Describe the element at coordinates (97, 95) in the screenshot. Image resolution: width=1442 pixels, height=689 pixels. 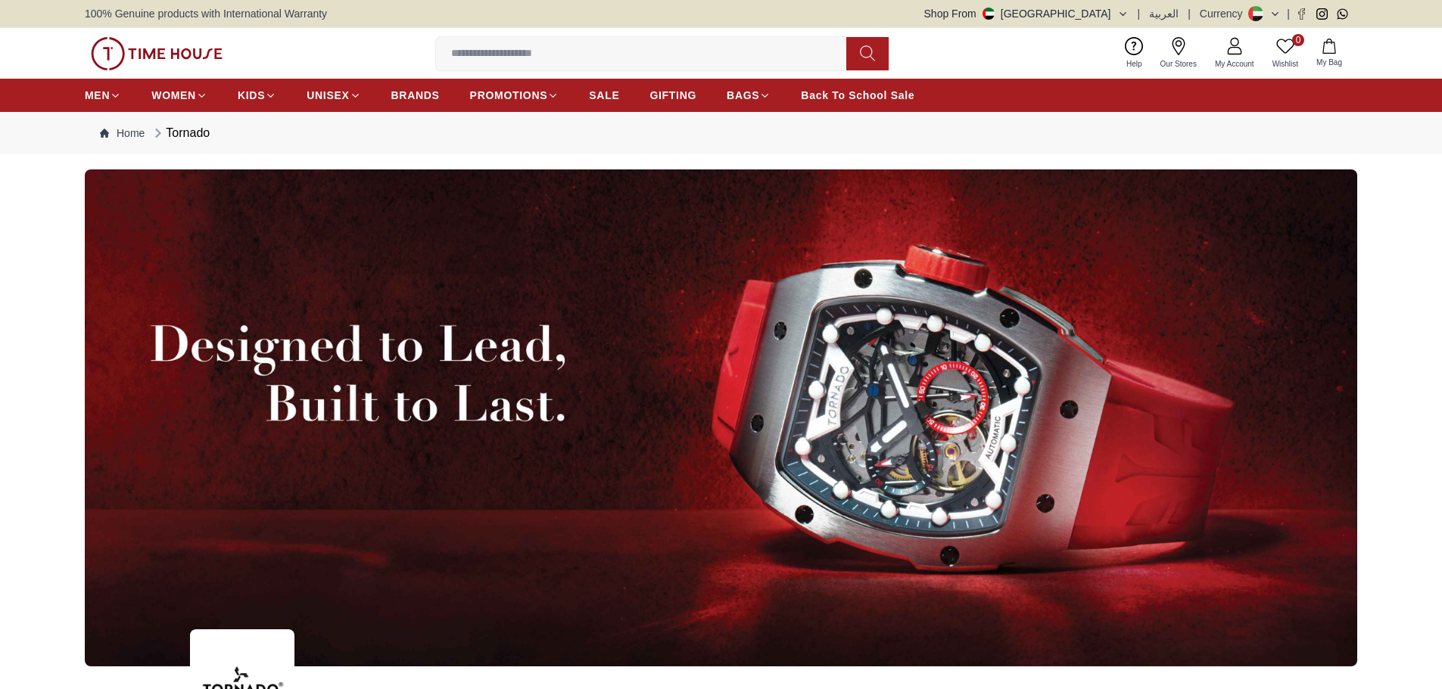
I see `span: MEN` at that location.